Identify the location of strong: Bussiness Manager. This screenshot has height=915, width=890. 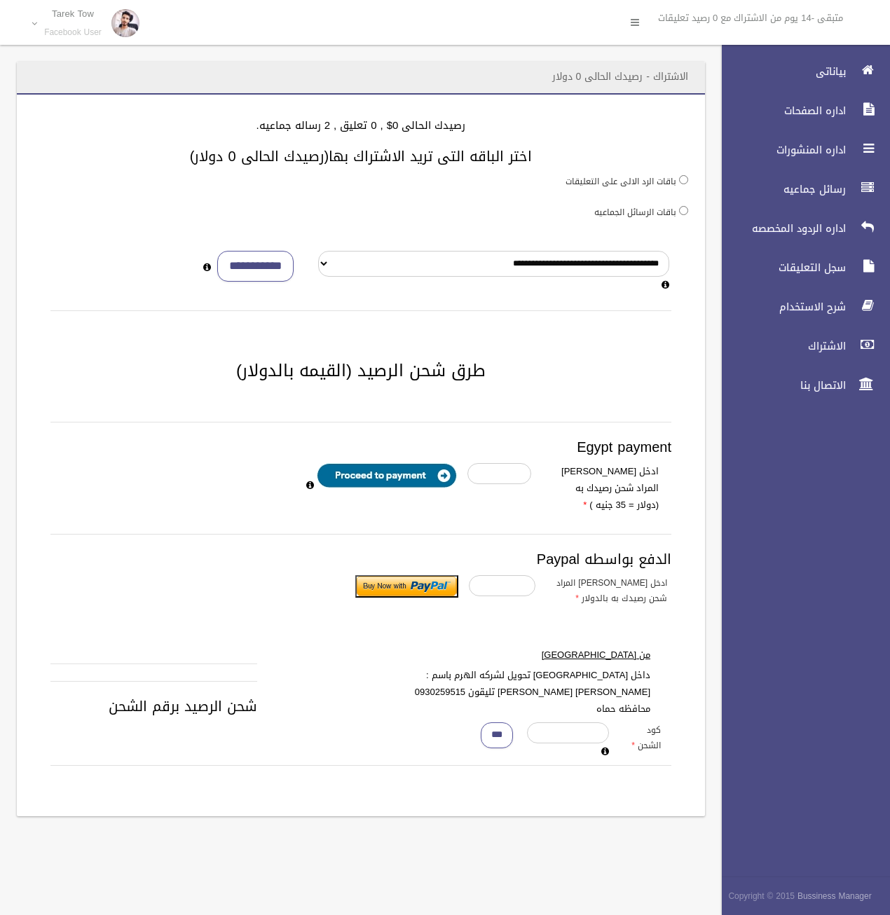
(835, 896).